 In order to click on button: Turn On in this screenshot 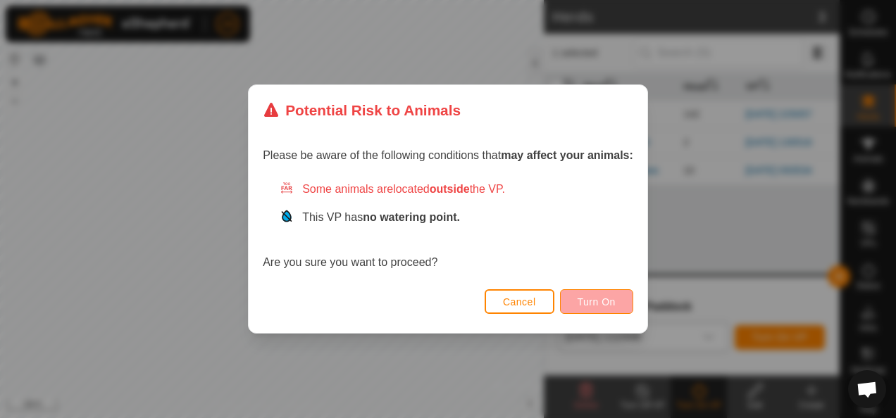, I will do `click(596, 301)`.